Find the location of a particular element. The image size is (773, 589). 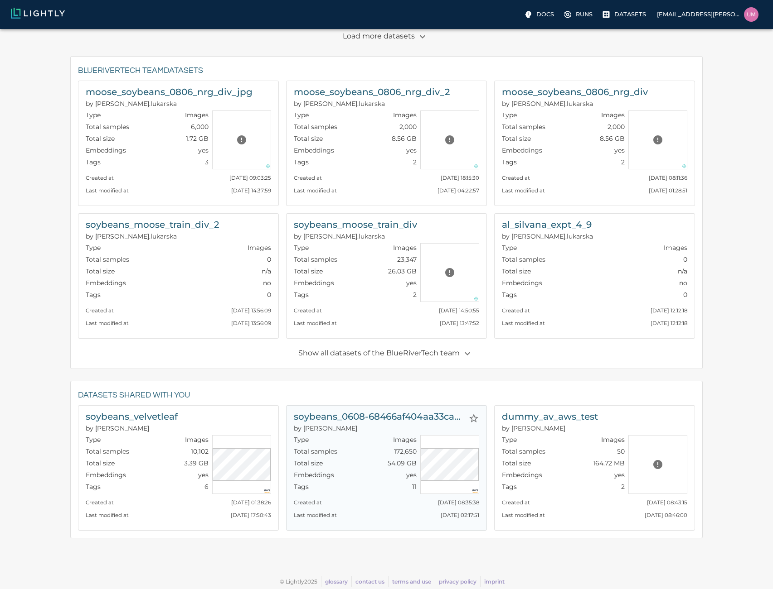

p: n/a is located at coordinates (682, 271).